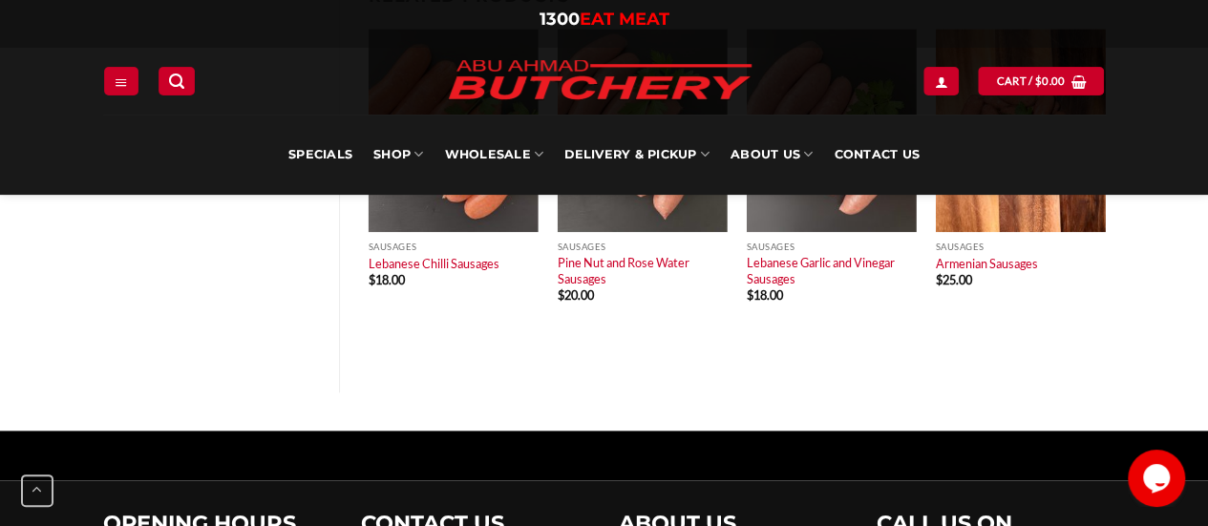 This screenshot has width=1208, height=526. Describe the element at coordinates (1041, 80) in the screenshot. I see `a: View cart` at that location.